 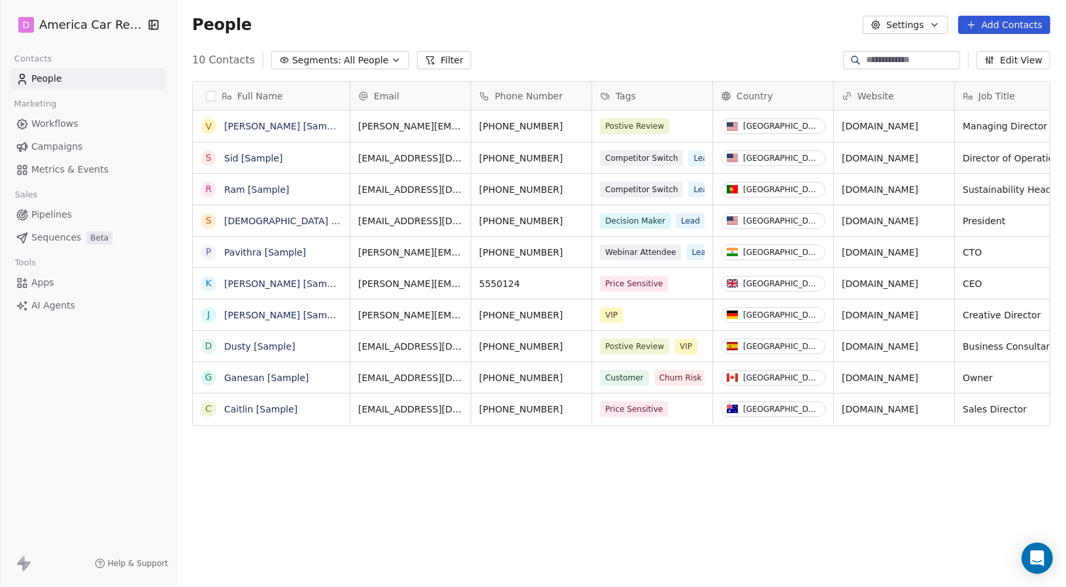 I want to click on div: P, so click(x=209, y=252).